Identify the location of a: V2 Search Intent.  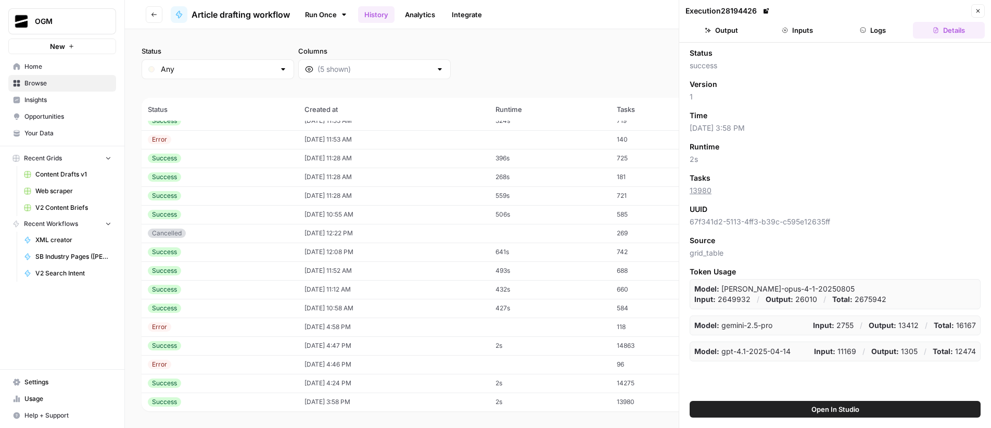
(68, 273).